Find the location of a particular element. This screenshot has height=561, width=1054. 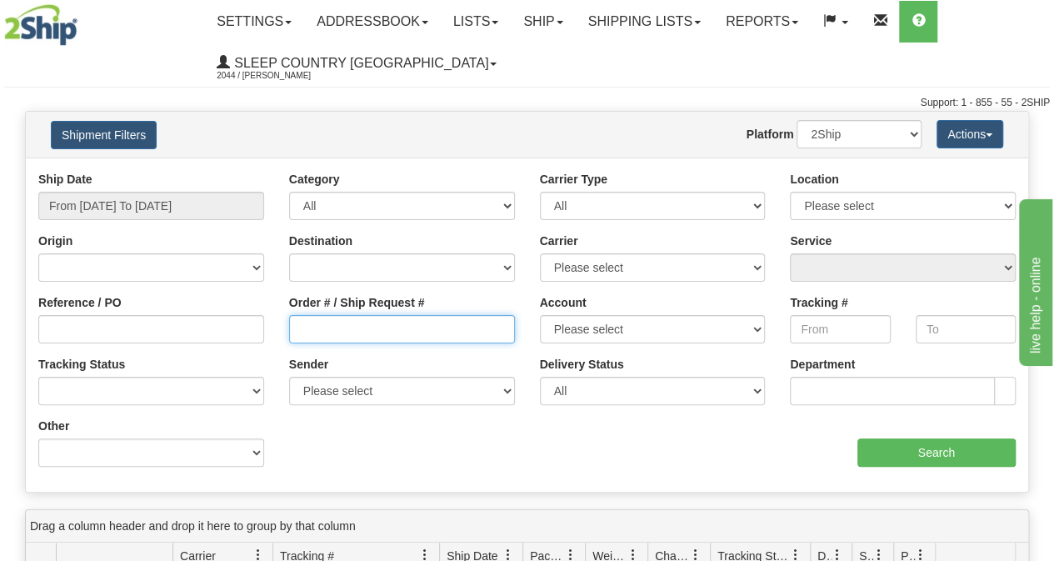

input: From is located at coordinates (840, 329).